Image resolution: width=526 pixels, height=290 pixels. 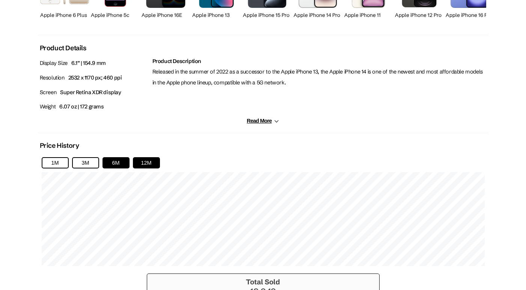 I want to click on p: Weight, so click(x=94, y=107).